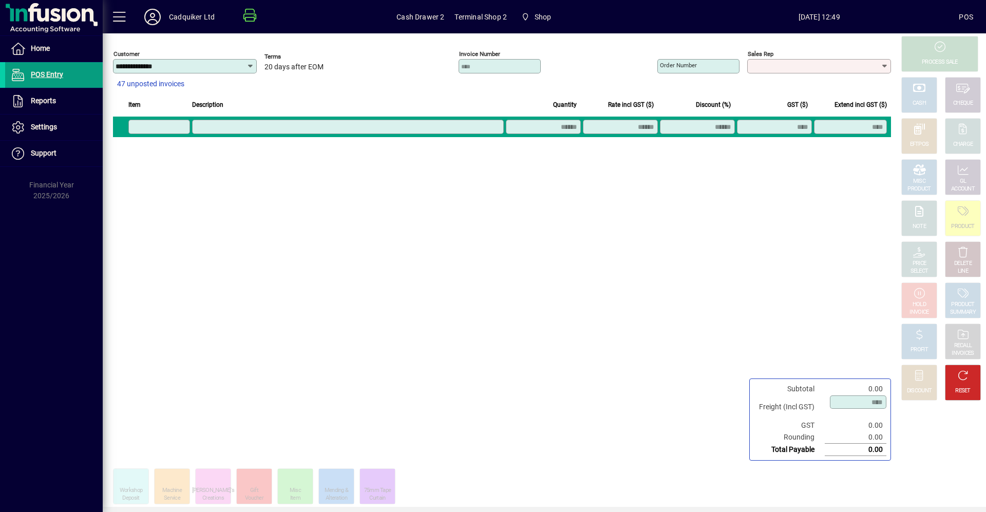 The height and width of the screenshot is (512, 986). What do you see at coordinates (797, 105) in the screenshot?
I see `span: GST ($)` at bounding box center [797, 105].